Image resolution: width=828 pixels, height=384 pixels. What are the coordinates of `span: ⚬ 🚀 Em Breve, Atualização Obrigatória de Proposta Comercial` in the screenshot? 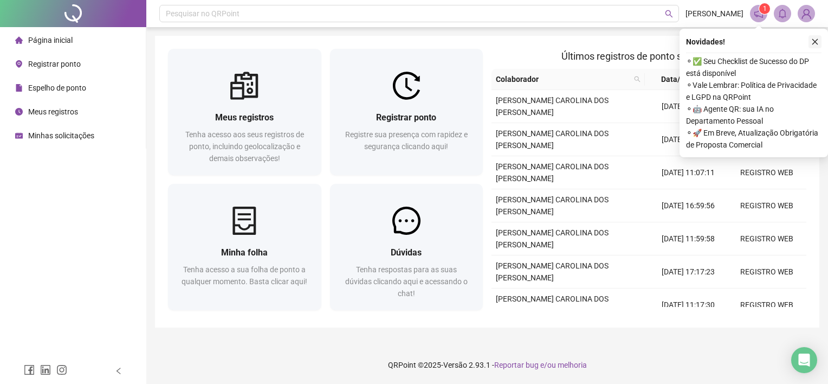 It's located at (753, 139).